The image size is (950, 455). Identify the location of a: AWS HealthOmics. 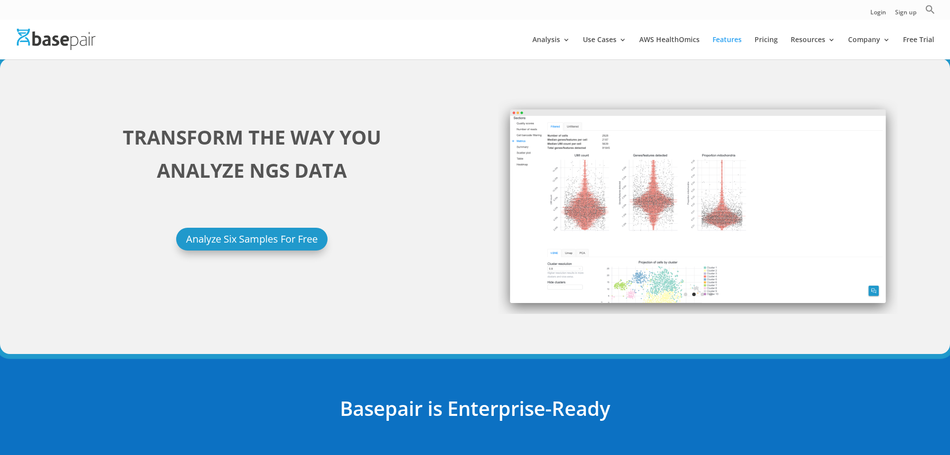
(670, 48).